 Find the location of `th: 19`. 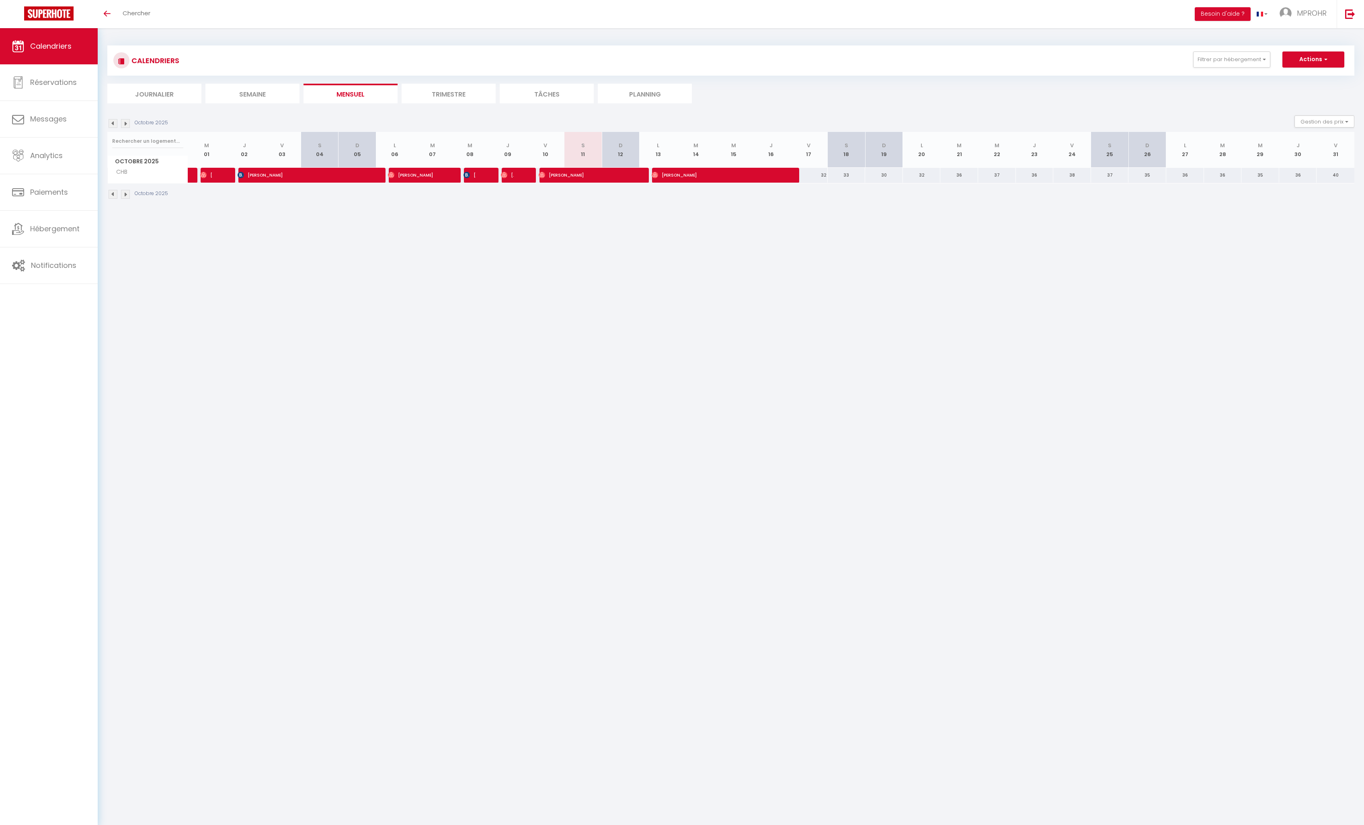

th: 19 is located at coordinates (884, 150).